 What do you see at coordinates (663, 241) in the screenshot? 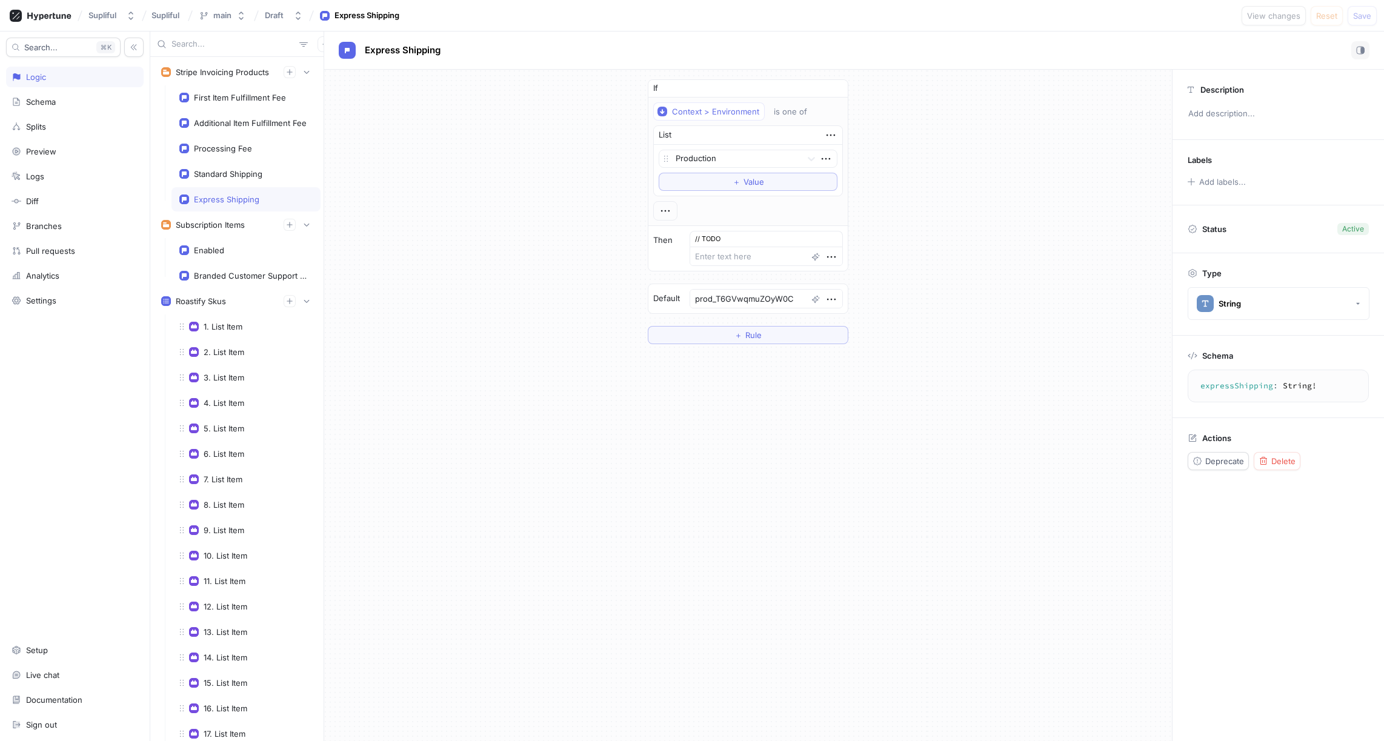
I see `p: Then` at bounding box center [663, 241].